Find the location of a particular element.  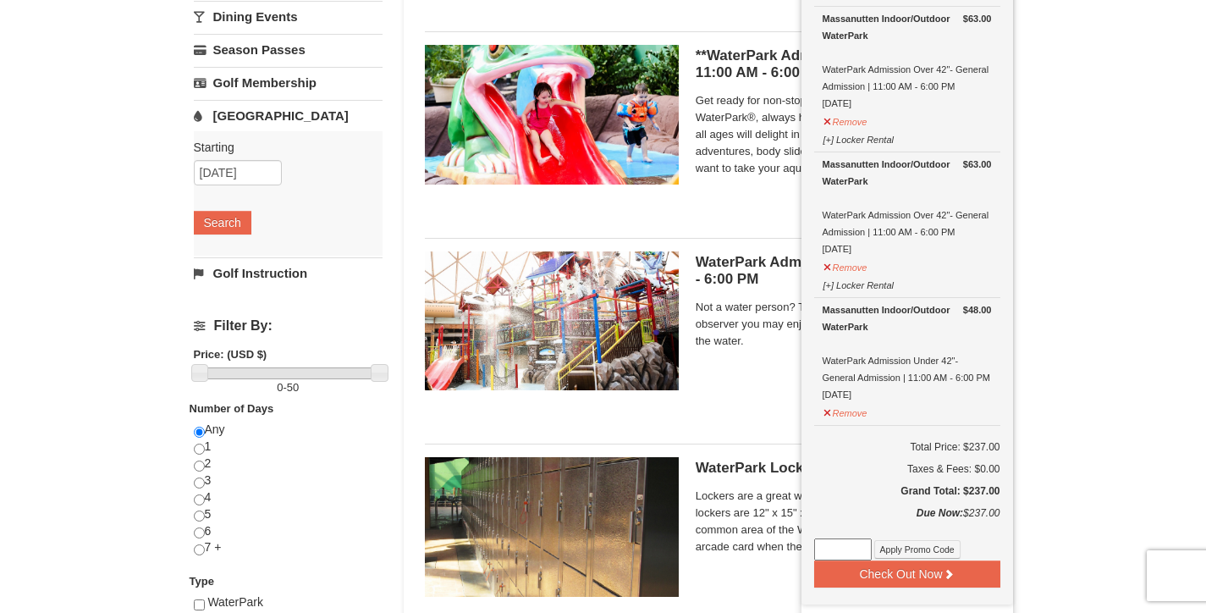

a: Golf Membership is located at coordinates (288, 82).